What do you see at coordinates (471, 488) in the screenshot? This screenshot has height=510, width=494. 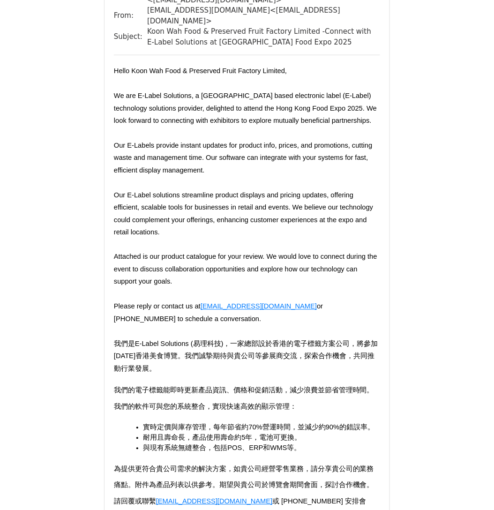 I see `div: 聊天小工具` at bounding box center [471, 488].